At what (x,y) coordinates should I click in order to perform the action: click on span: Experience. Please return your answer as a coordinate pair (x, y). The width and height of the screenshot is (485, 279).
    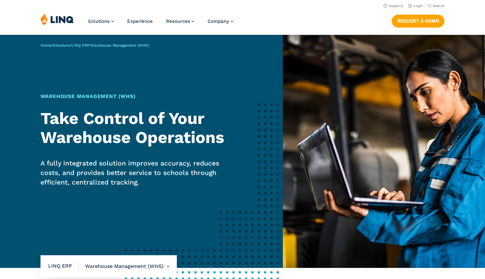
    Looking at the image, I should click on (140, 21).